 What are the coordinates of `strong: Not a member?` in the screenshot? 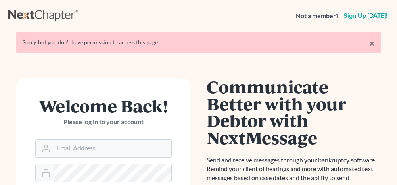 It's located at (318, 16).